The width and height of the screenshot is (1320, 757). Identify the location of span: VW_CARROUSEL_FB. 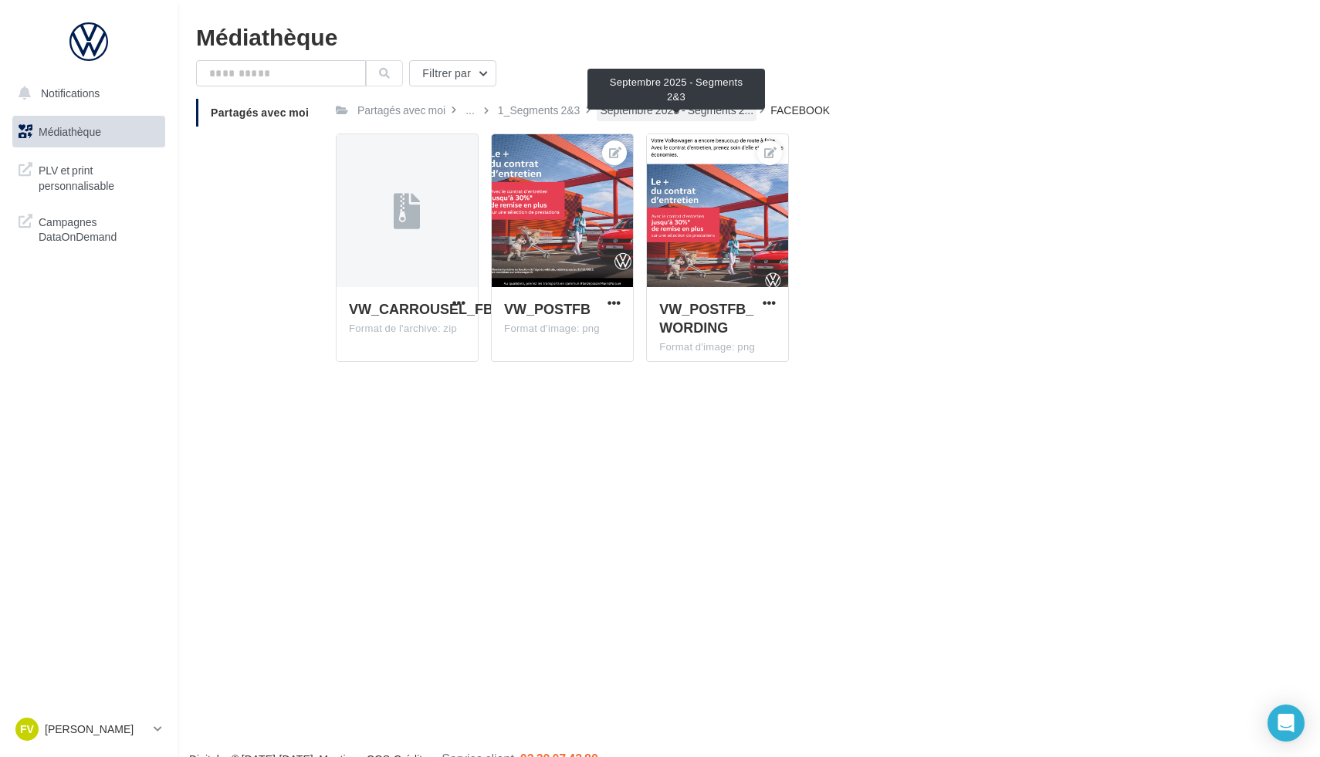
(421, 309).